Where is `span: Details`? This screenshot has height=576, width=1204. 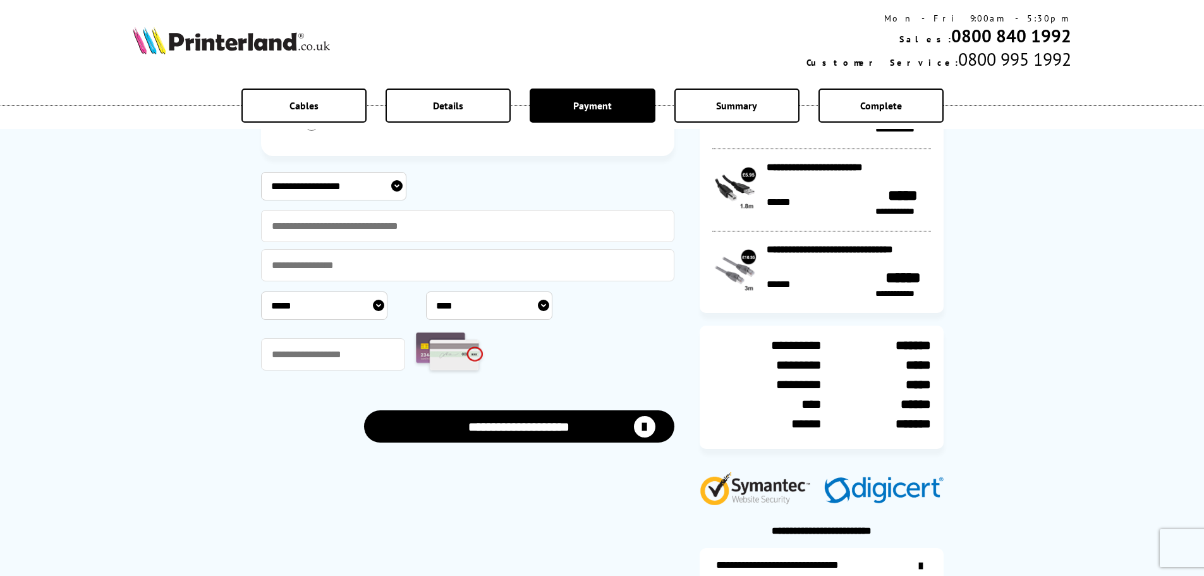 span: Details is located at coordinates (448, 106).